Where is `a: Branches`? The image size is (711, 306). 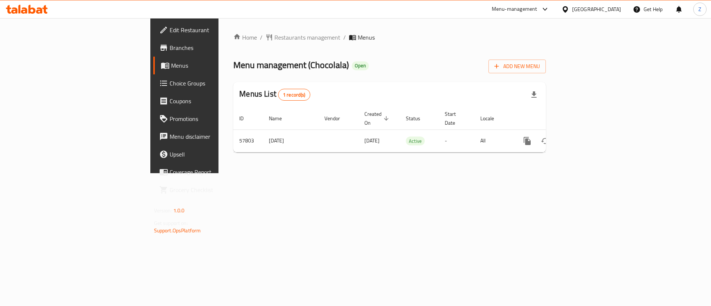
a: Branches is located at coordinates (211, 48).